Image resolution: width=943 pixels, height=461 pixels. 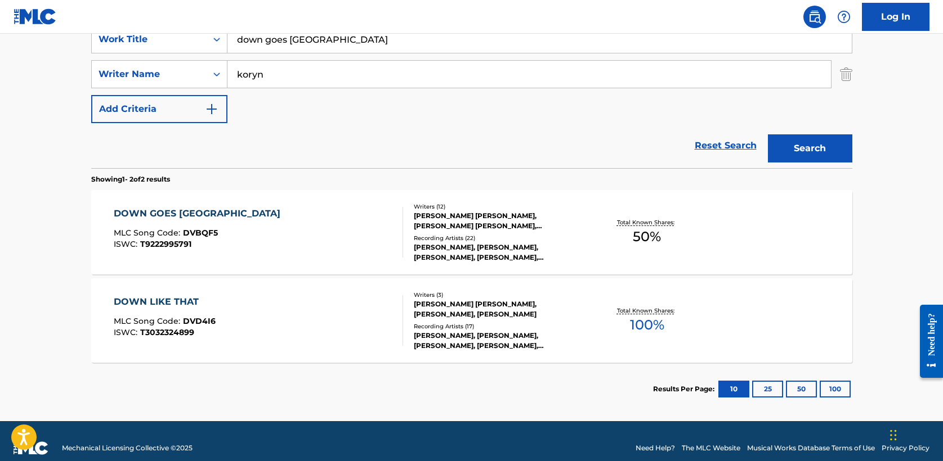 I want to click on span: T9222995791, so click(x=165, y=244).